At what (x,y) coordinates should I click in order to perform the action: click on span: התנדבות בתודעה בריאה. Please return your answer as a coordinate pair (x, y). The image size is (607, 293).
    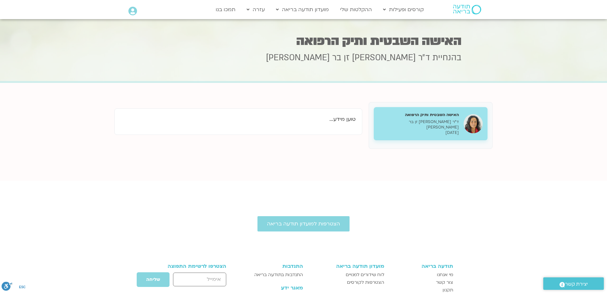
    Looking at the image, I should click on (278, 275).